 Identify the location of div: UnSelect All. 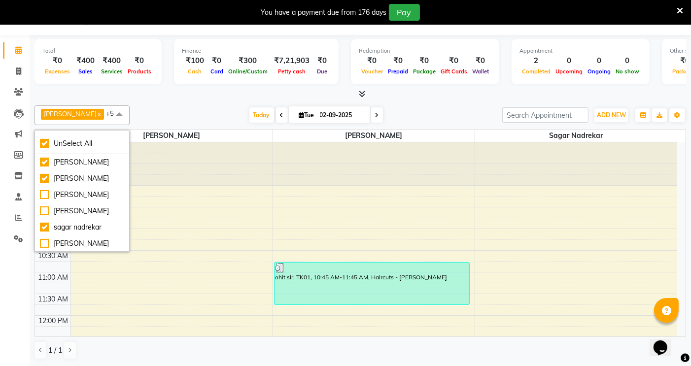
(82, 144).